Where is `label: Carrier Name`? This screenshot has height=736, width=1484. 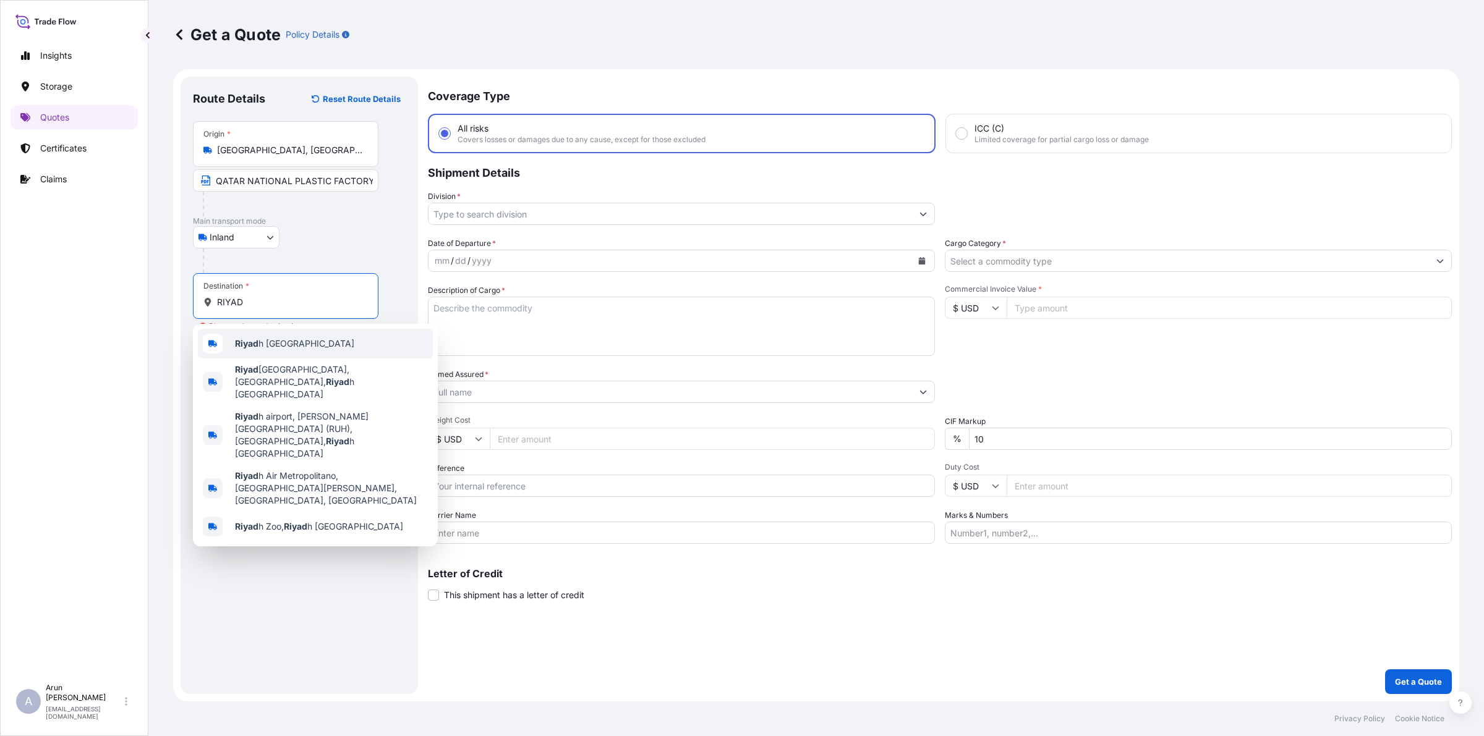
label: Carrier Name is located at coordinates (452, 516).